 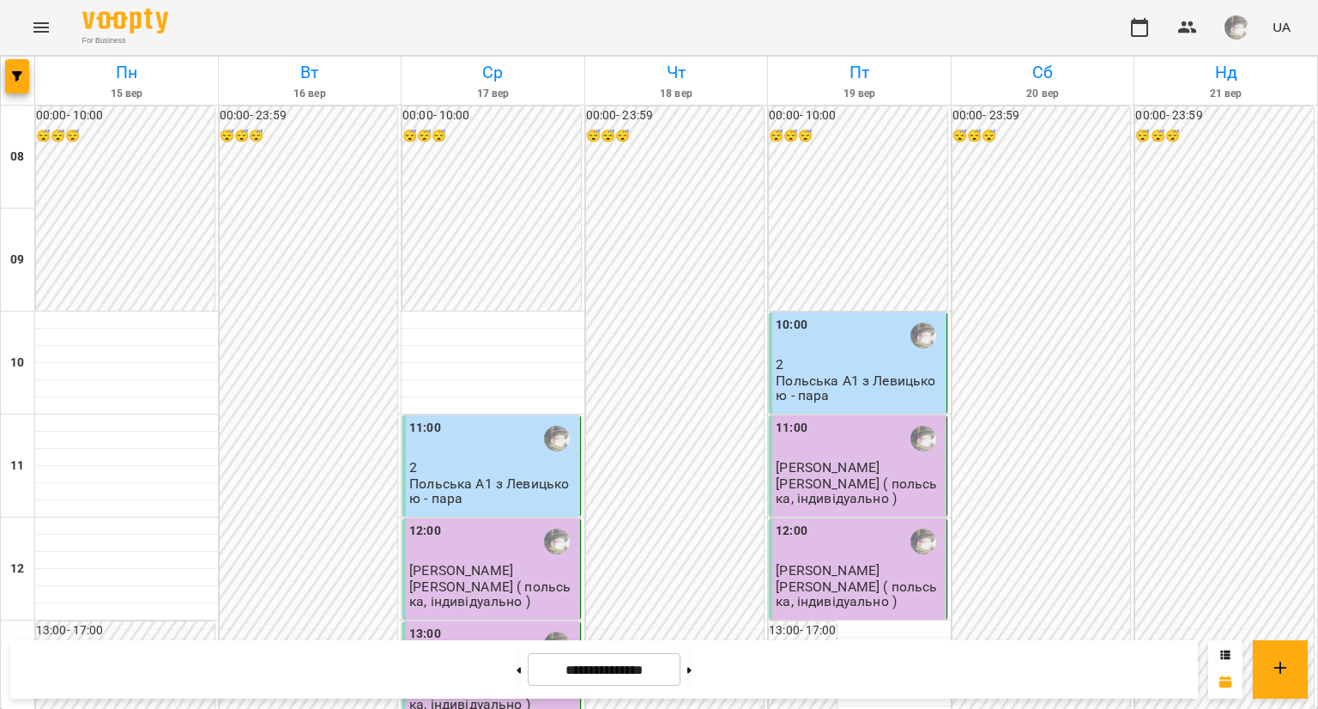 I want to click on h6: 18 вер, so click(x=676, y=94).